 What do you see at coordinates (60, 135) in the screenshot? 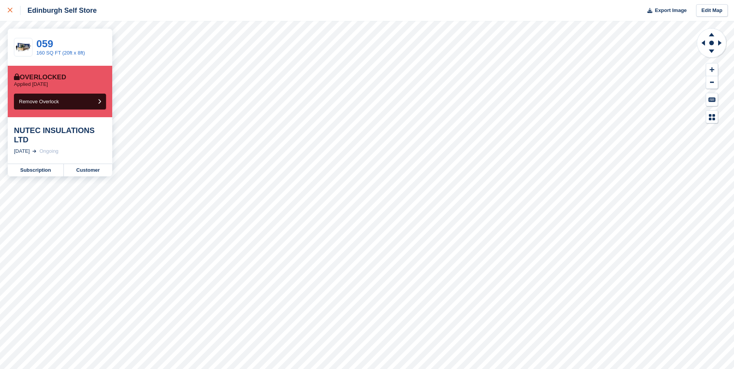
I see `div: NUTEC INSULATIONS LTD` at bounding box center [60, 135].